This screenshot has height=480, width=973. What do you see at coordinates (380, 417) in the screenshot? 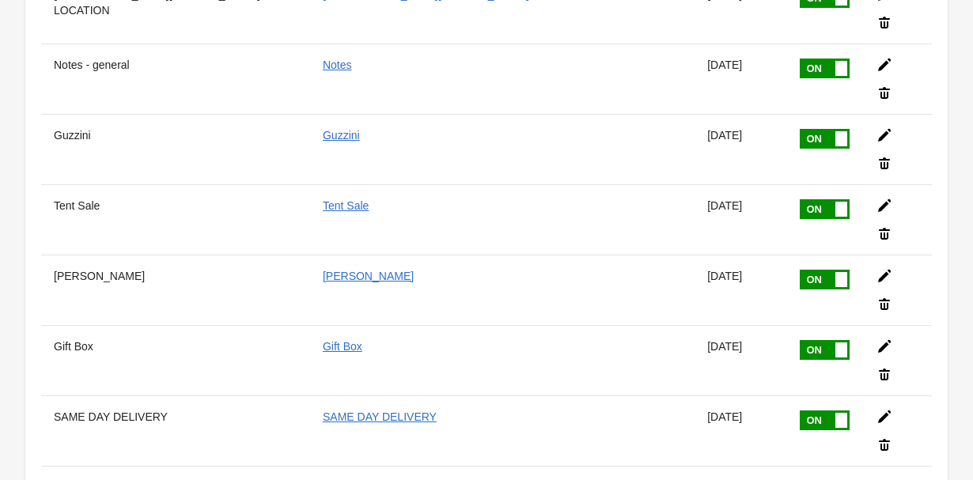
I see `a: SAME DAY DELIVERY` at bounding box center [380, 417].